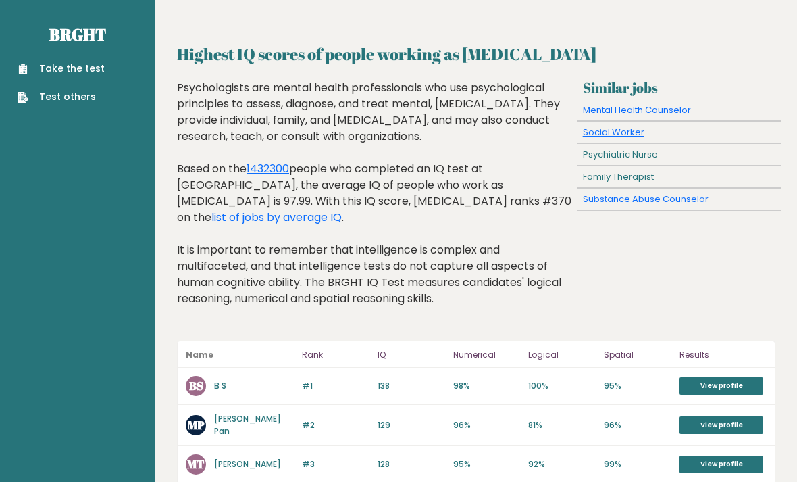 This screenshot has width=797, height=482. I want to click on a: B S, so click(220, 385).